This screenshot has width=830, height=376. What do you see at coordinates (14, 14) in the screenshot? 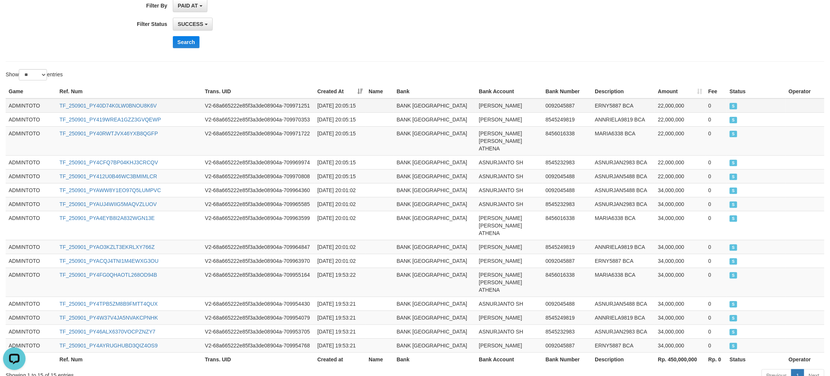
I see `button: Open LiveChat chat widget` at bounding box center [14, 14].